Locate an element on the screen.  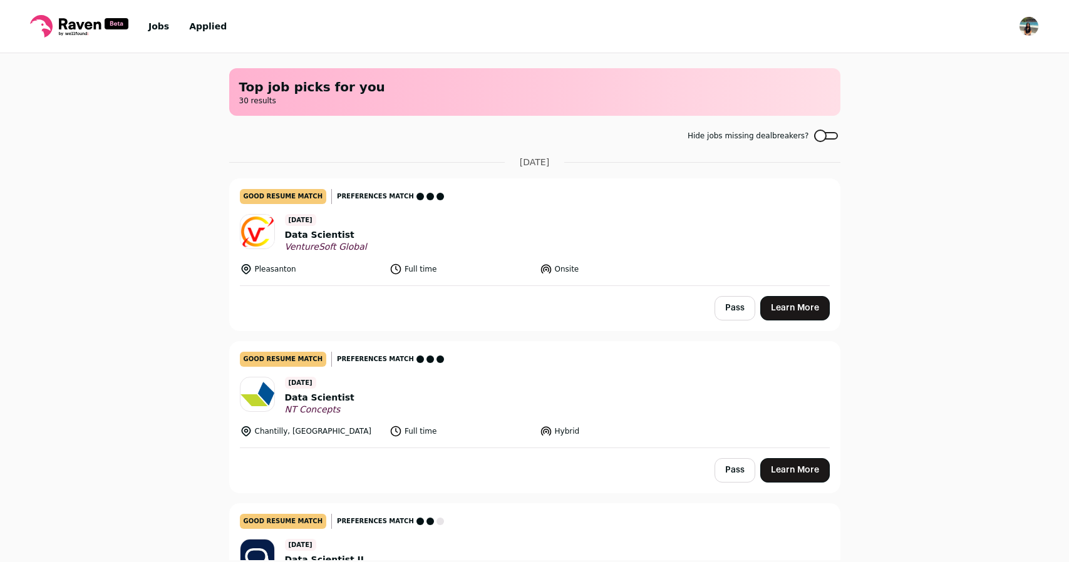
li: Onsite is located at coordinates (611, 269).